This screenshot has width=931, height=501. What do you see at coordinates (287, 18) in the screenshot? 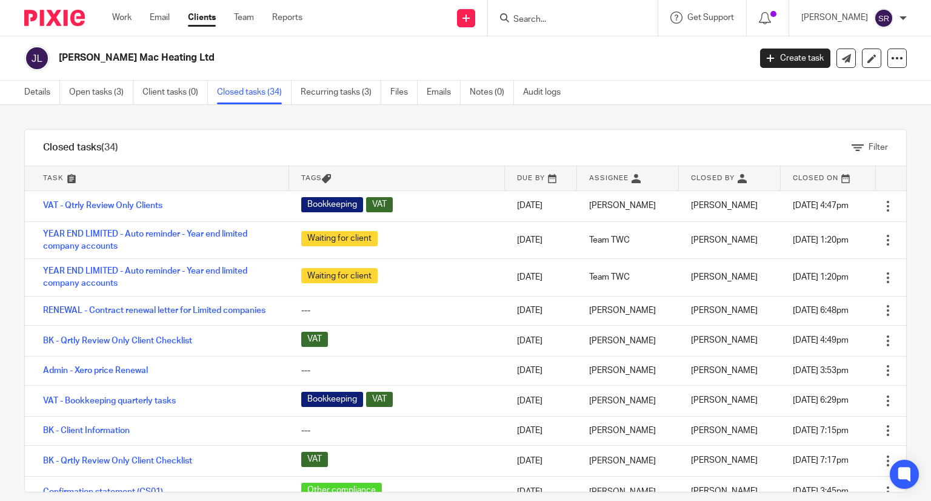
I see `a: Reports` at bounding box center [287, 18].